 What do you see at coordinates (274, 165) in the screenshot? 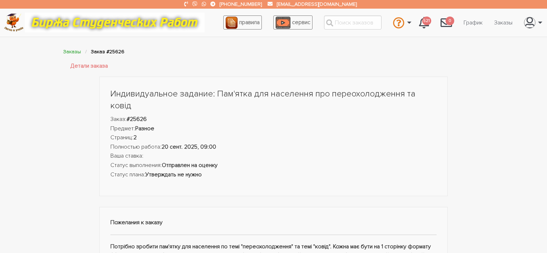
I see `li: Статус выполнения:` at bounding box center [274, 165].